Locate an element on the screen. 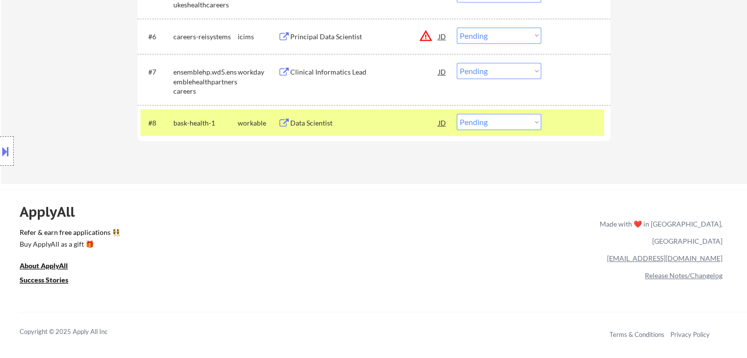 The width and height of the screenshot is (747, 358). u: About ApplyAll is located at coordinates (44, 266).